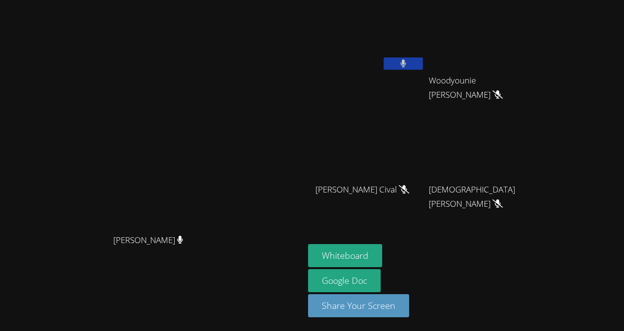  Describe the element at coordinates (345, 255) in the screenshot. I see `button: Whiteboard` at that location.